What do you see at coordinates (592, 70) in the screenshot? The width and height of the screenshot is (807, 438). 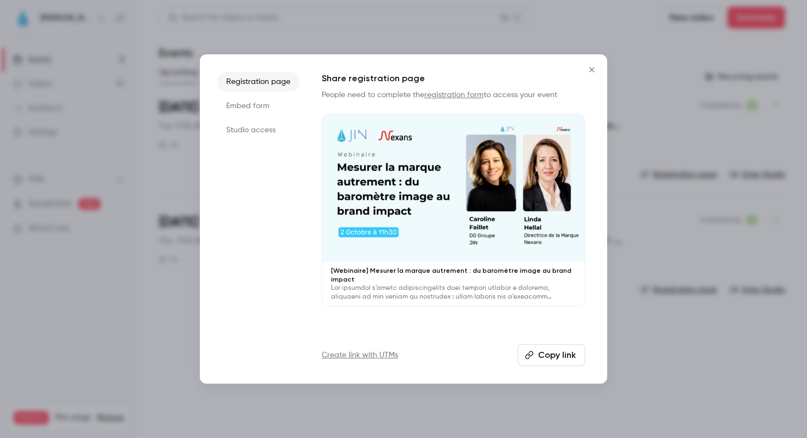 I see `button: Close` at bounding box center [592, 70].